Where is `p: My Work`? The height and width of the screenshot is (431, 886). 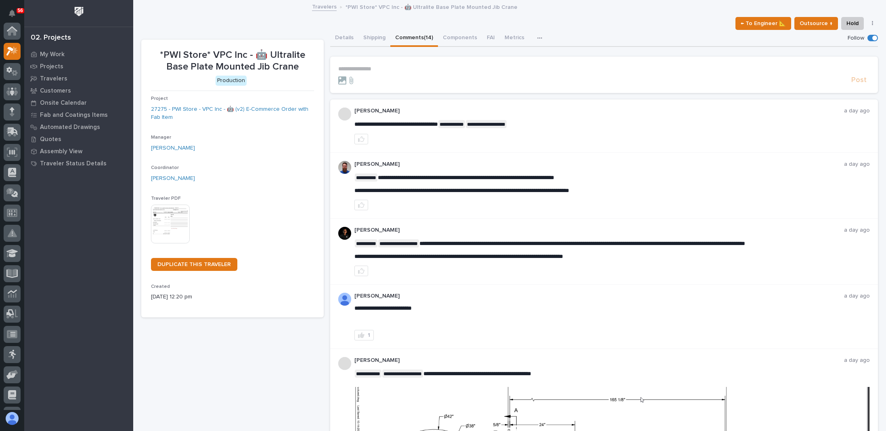
p: My Work is located at coordinates (52, 55).